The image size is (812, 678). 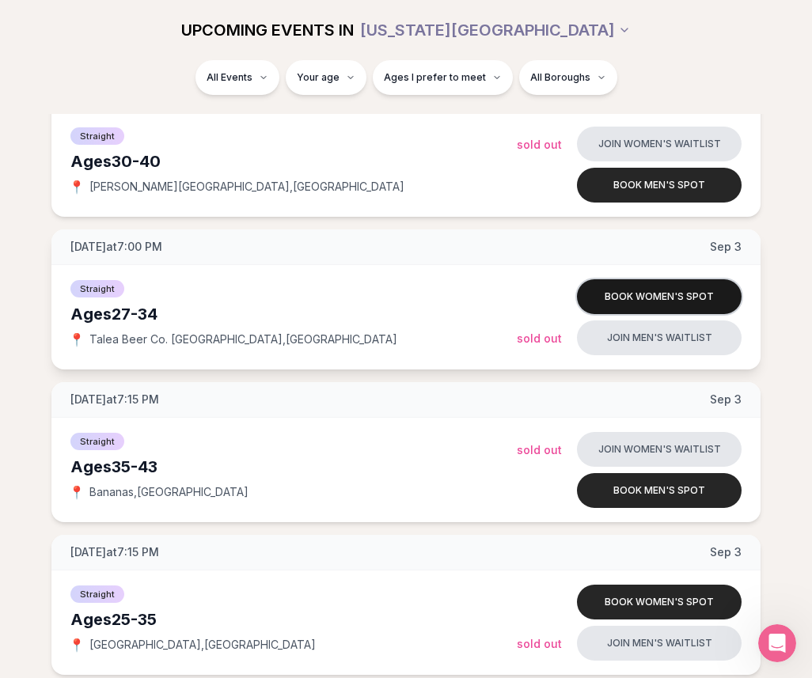 What do you see at coordinates (568, 78) in the screenshot?
I see `button: All Boroughs` at bounding box center [568, 78].